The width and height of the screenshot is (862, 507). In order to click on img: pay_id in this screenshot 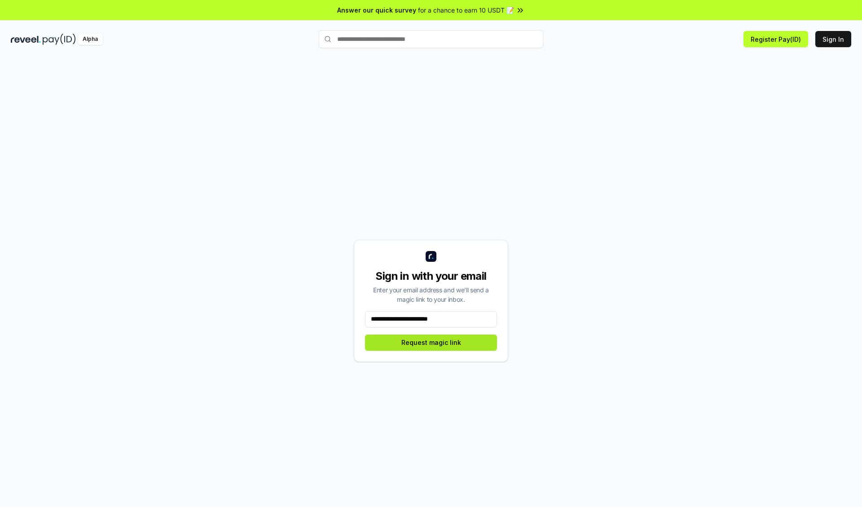, I will do `click(59, 39)`.